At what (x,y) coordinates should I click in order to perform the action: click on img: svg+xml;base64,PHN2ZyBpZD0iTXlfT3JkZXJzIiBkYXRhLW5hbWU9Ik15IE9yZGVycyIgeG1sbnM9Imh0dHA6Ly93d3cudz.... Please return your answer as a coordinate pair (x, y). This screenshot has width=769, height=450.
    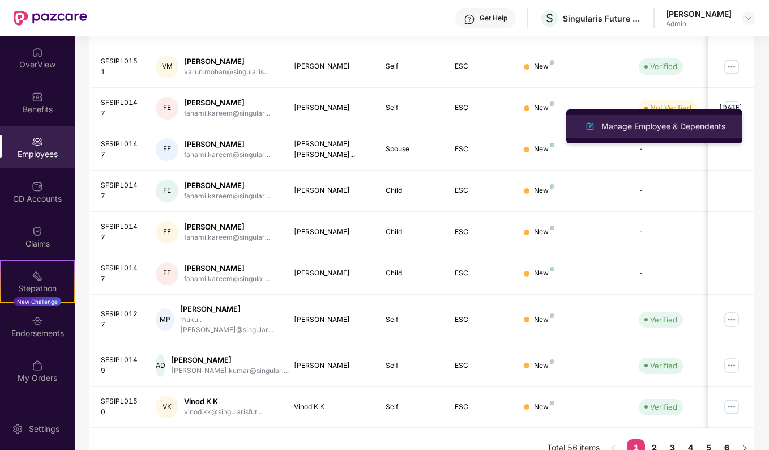
    Looking at the image, I should click on (37, 365).